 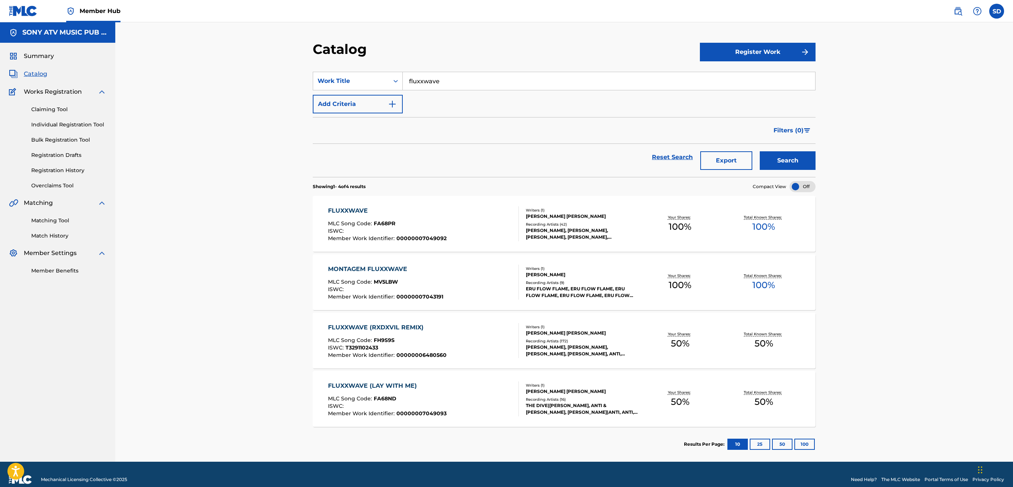 I want to click on a: Privacy Policy, so click(x=988, y=480).